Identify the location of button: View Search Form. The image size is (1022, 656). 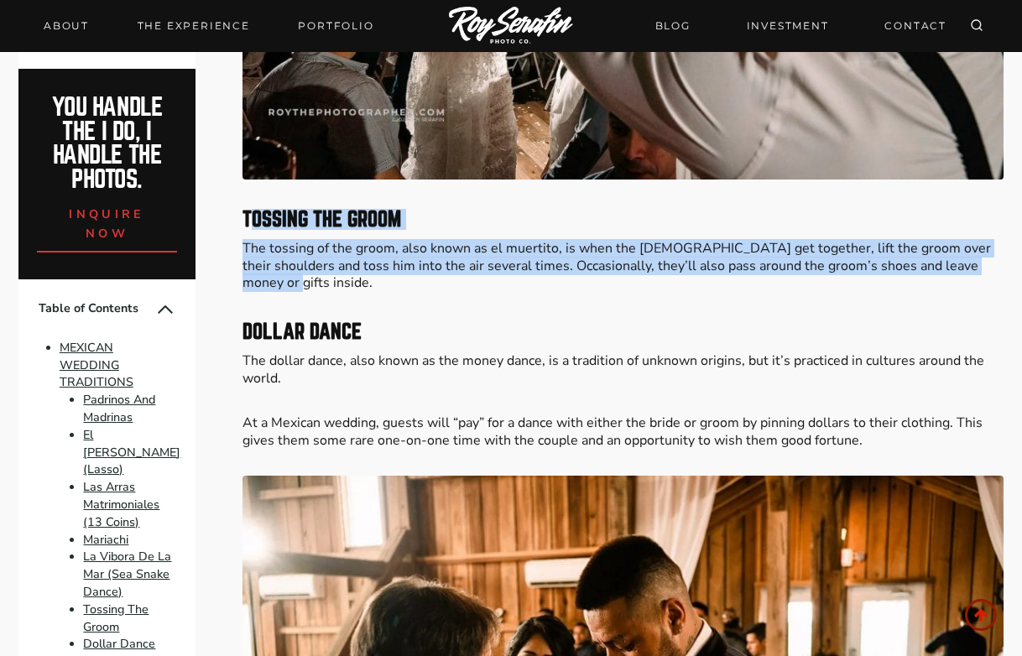
(976, 26).